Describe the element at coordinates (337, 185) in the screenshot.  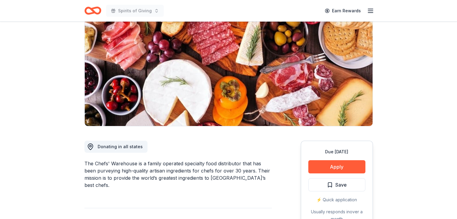
I see `button: Save` at that location.